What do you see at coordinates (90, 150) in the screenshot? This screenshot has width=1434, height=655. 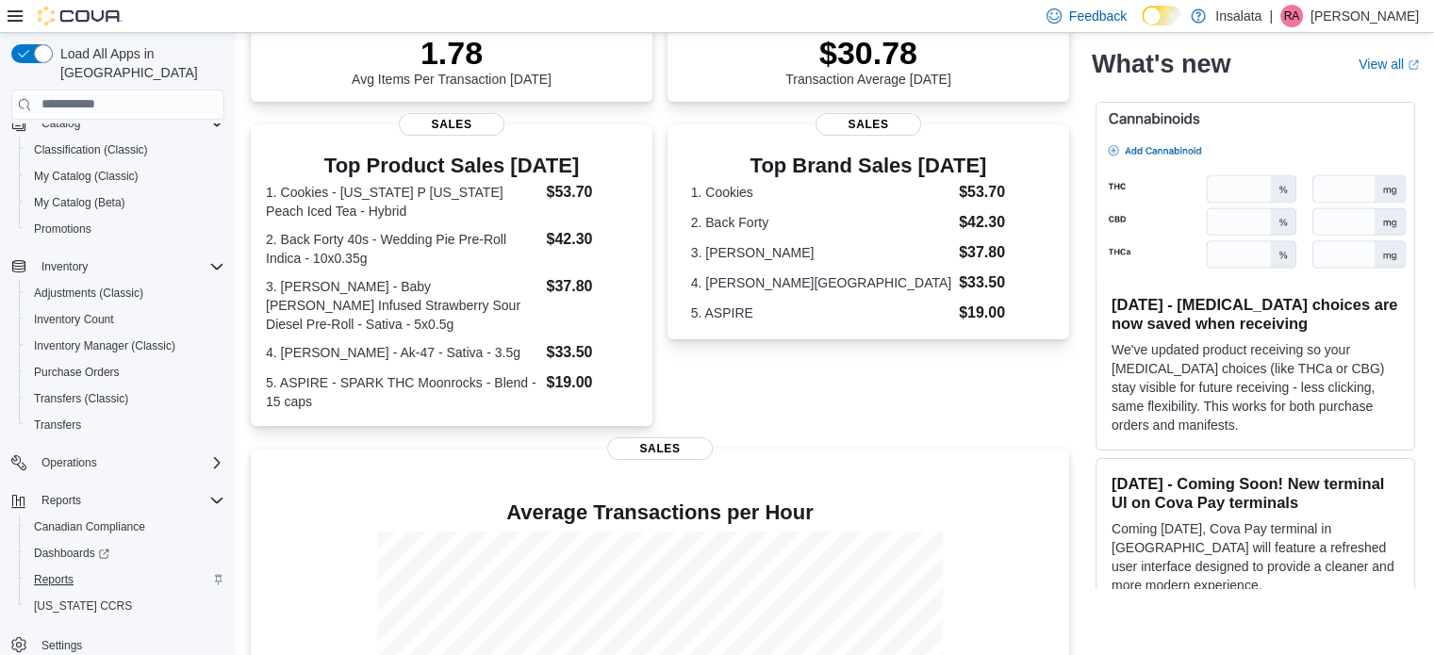 I see `a: Classification (Classic)` at bounding box center [90, 150].